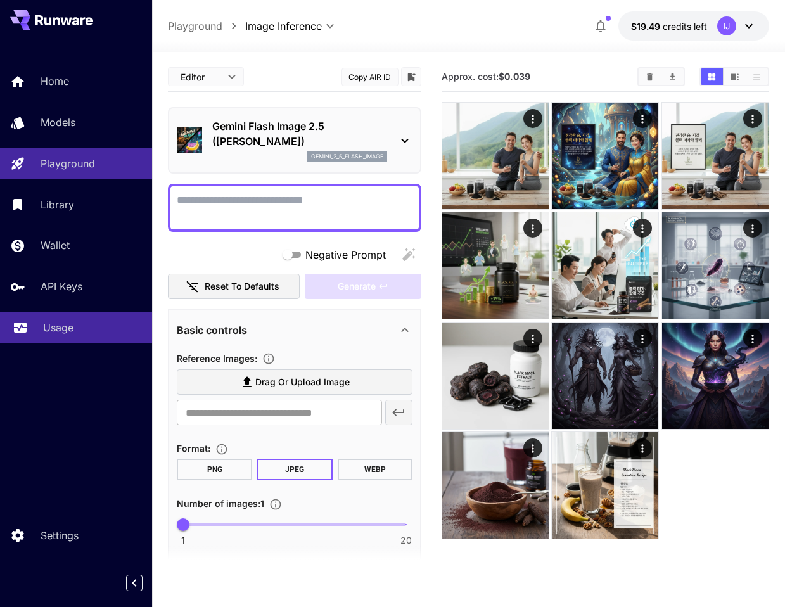  I want to click on span: credits left, so click(685, 26).